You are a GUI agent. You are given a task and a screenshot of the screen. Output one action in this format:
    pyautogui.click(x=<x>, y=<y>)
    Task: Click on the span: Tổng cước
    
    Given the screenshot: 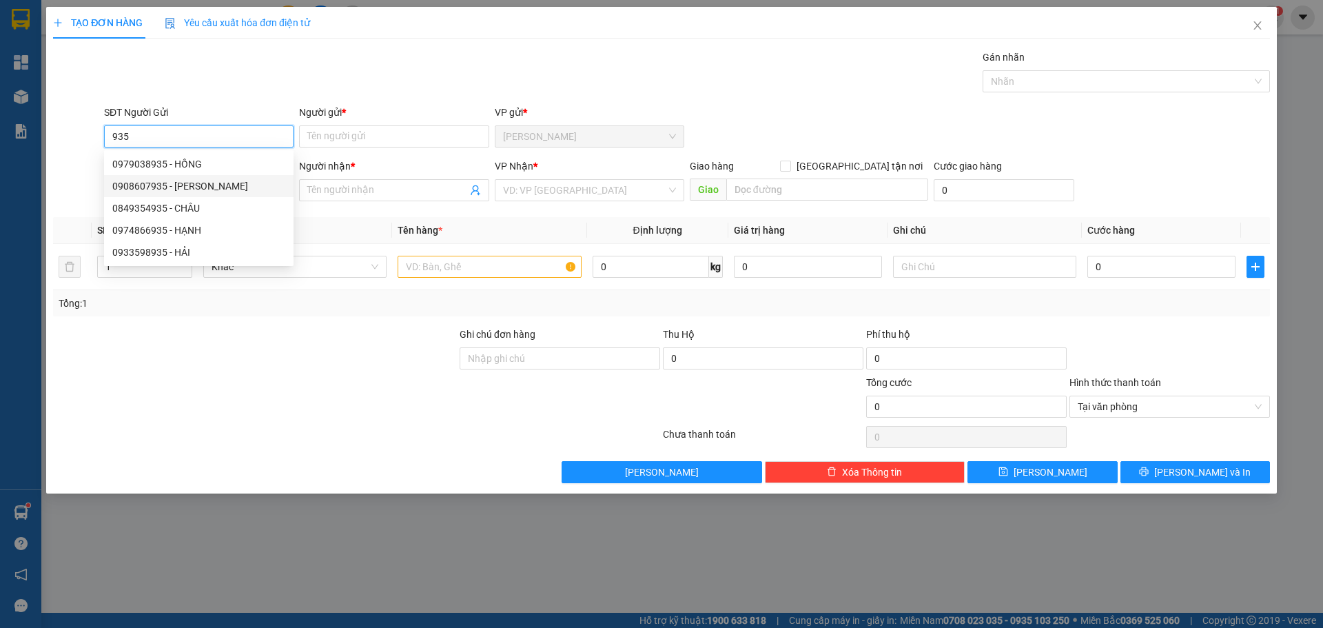 What is the action you would take?
    pyautogui.click(x=889, y=382)
    